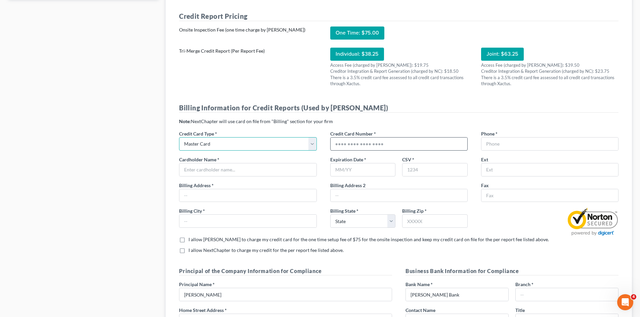 The image size is (640, 317). What do you see at coordinates (399, 16) in the screenshot?
I see `h4: Credit Report Pricing` at bounding box center [399, 16].